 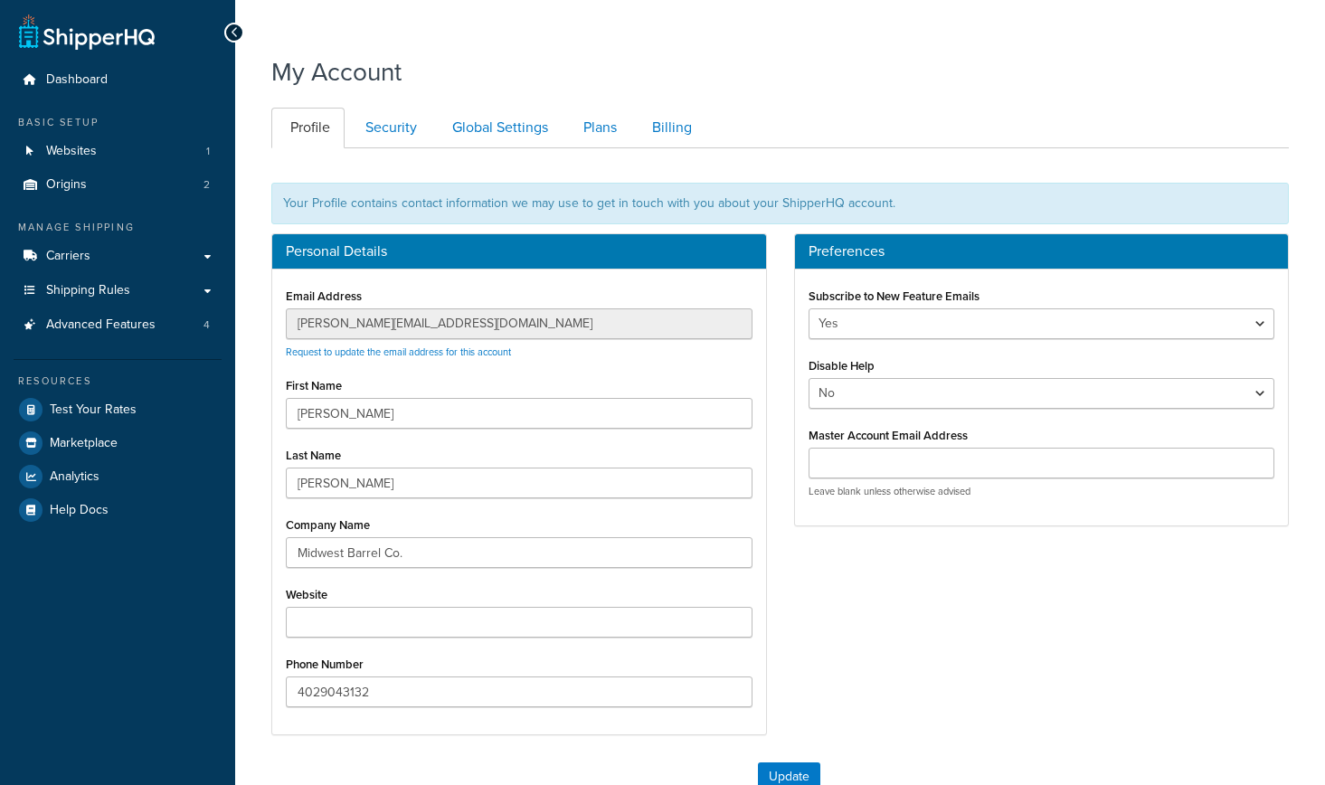 What do you see at coordinates (1042, 491) in the screenshot?
I see `p: Leave blank unless otherwise advised` at bounding box center [1042, 491].